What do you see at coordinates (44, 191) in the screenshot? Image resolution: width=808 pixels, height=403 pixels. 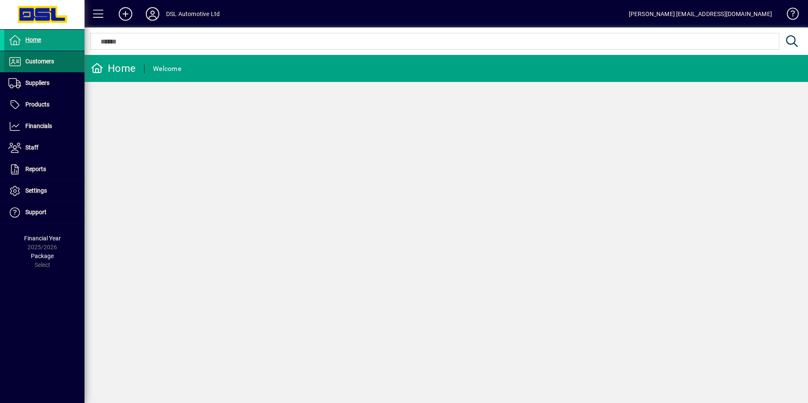 I see `a: Settings` at bounding box center [44, 191].